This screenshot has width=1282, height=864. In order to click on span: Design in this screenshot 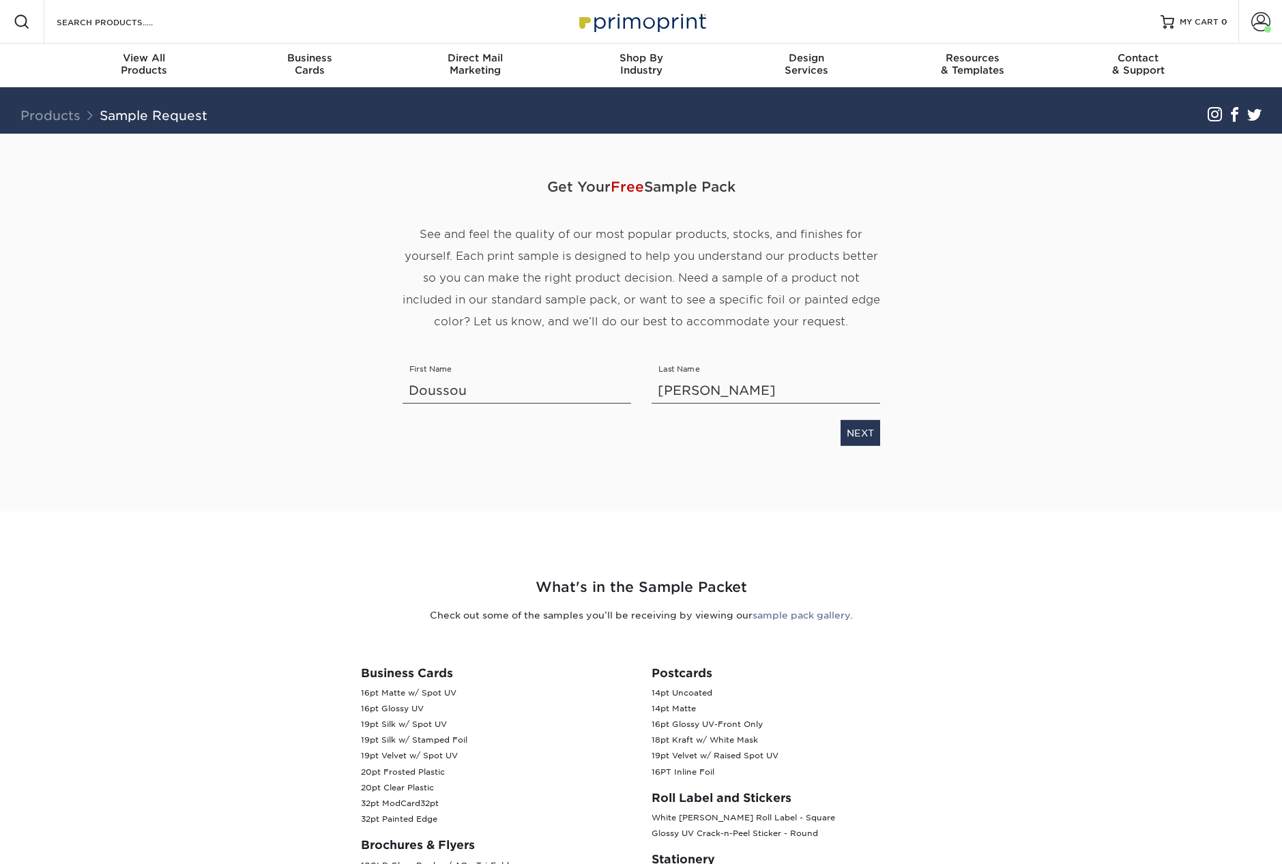, I will do `click(806, 58)`.